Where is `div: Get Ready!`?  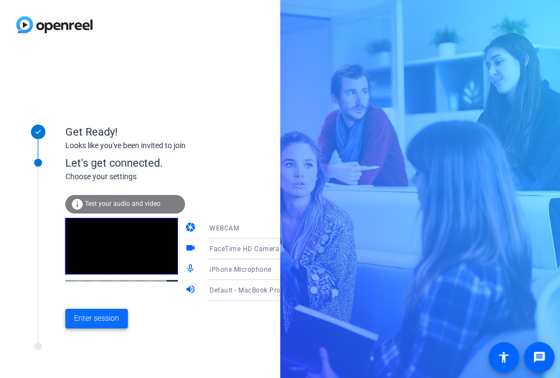
div: Get Ready! is located at coordinates (174, 132).